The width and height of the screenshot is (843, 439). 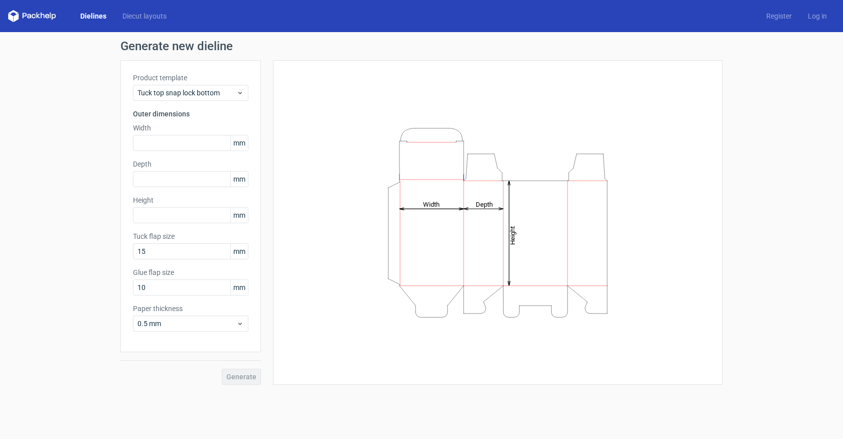 I want to click on label: Height, so click(x=191, y=200).